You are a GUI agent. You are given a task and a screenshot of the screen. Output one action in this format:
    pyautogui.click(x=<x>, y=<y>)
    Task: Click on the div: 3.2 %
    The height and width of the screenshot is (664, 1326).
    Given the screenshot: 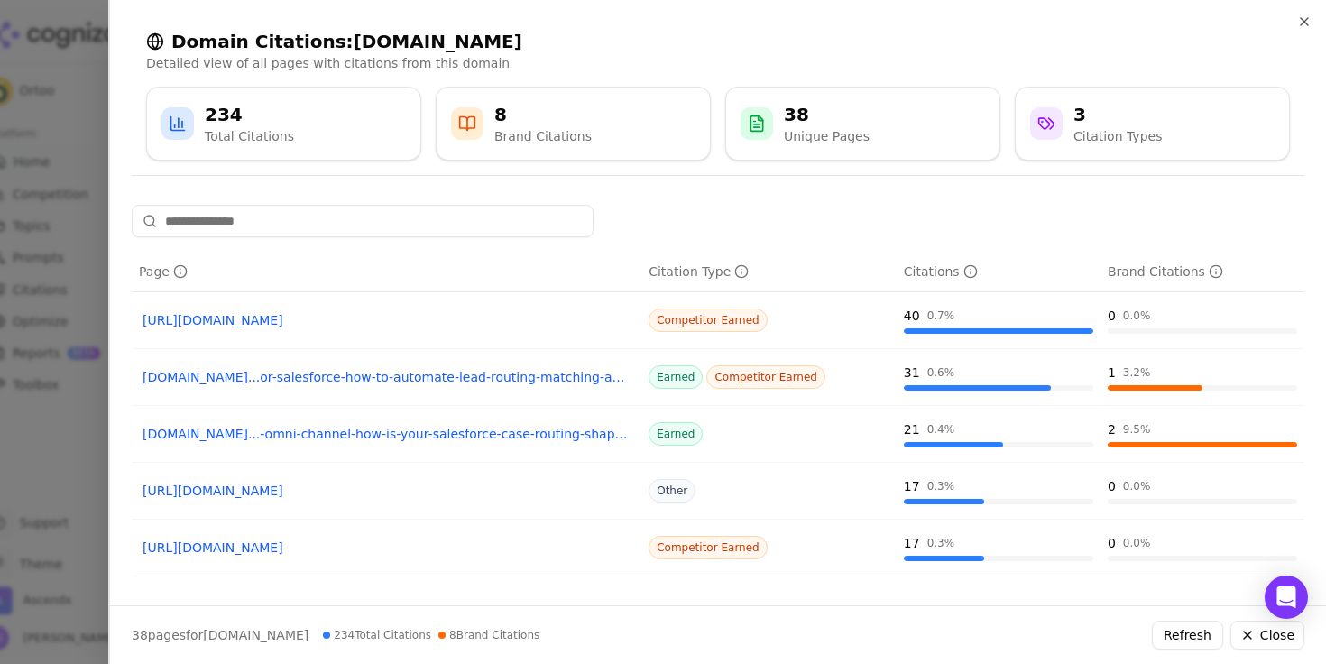 What is the action you would take?
    pyautogui.click(x=1137, y=373)
    